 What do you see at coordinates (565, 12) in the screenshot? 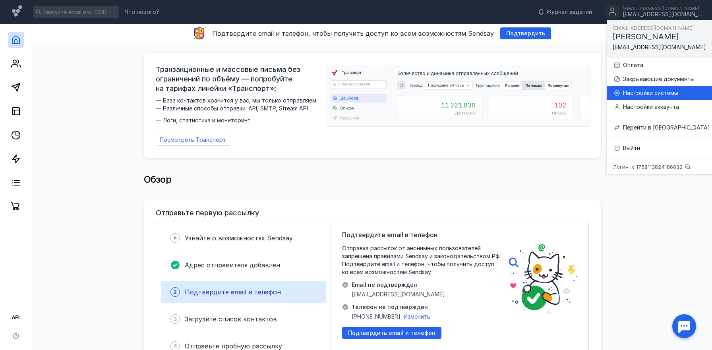
I see `a: Журнал заданий` at bounding box center [565, 12].